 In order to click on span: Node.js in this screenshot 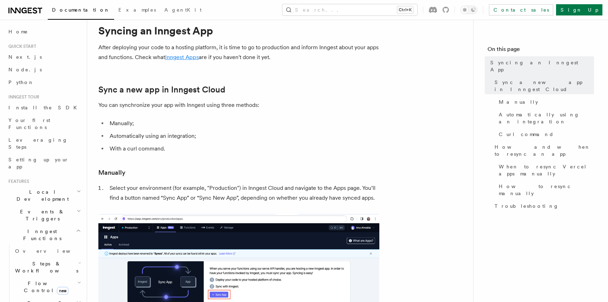, I will do `click(25, 70)`.